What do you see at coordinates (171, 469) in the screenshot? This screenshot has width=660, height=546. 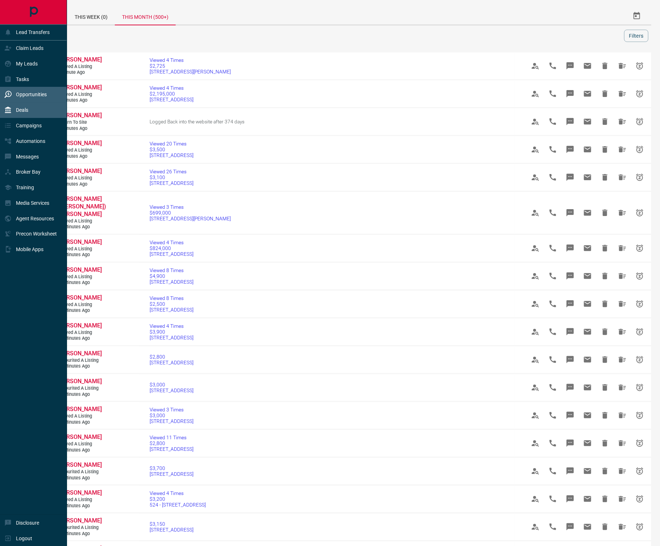 I see `span: $3,700` at bounding box center [171, 469].